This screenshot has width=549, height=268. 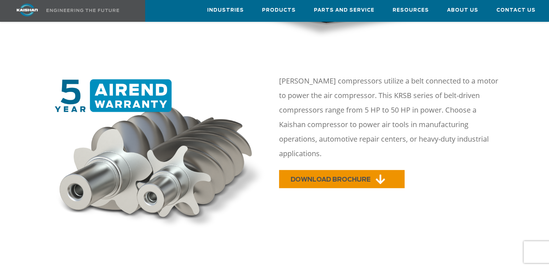 What do you see at coordinates (225, 10) in the screenshot?
I see `a: Industries` at bounding box center [225, 10].